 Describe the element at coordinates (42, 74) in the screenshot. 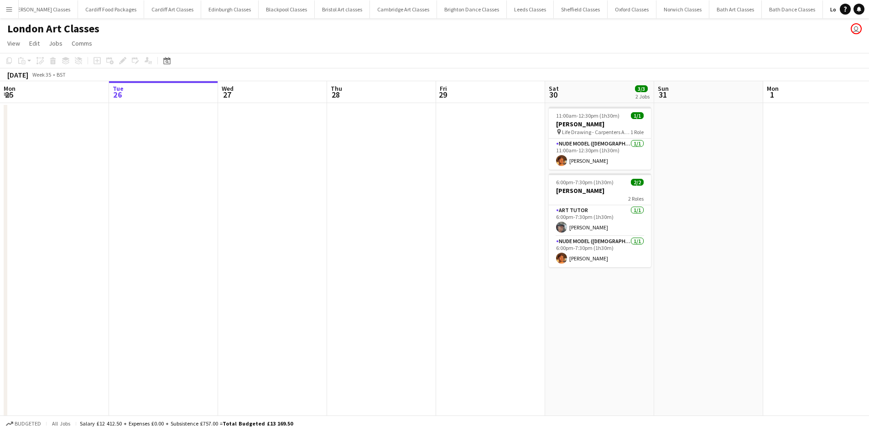

I see `span: Week 35` at that location.